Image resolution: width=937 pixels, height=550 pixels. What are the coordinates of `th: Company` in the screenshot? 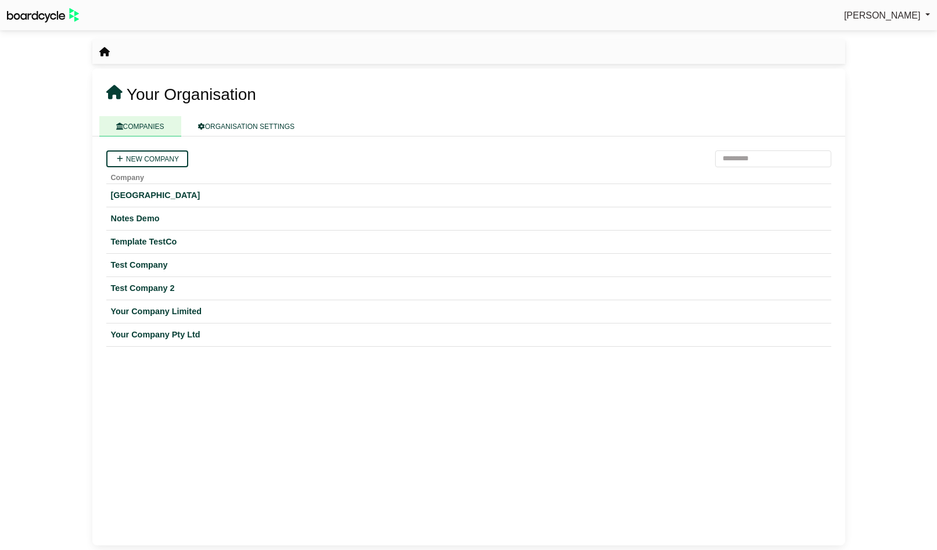 It's located at (469, 175).